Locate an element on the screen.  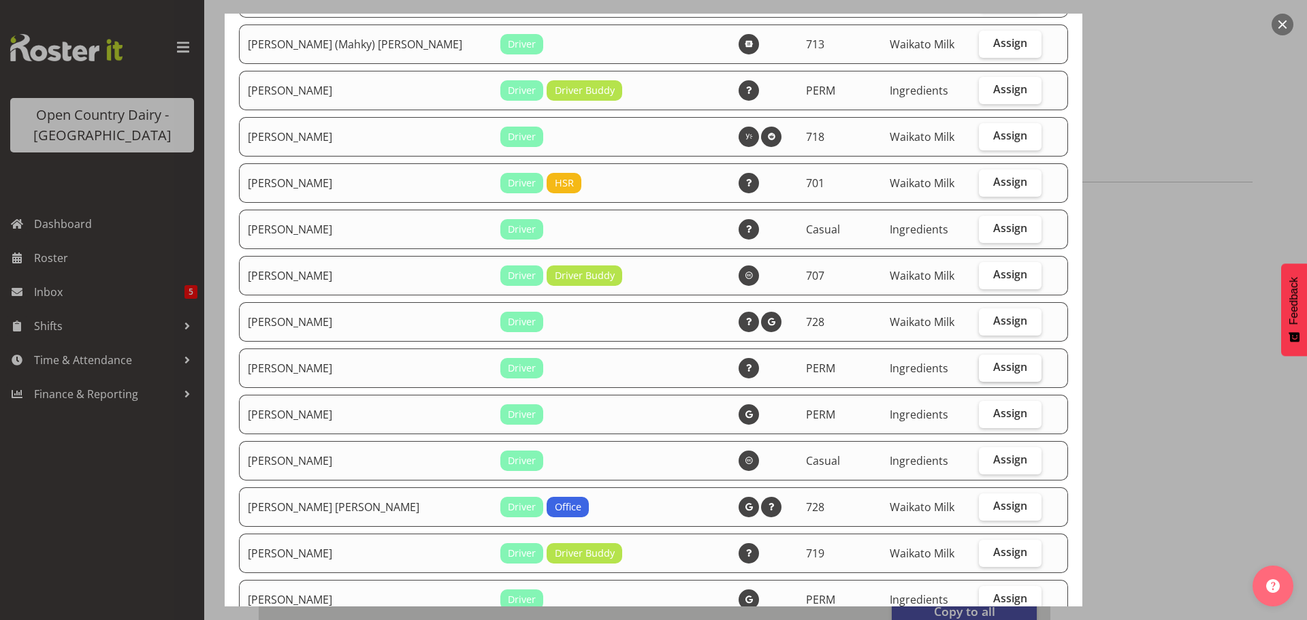
span: Feedback is located at coordinates (1294, 301).